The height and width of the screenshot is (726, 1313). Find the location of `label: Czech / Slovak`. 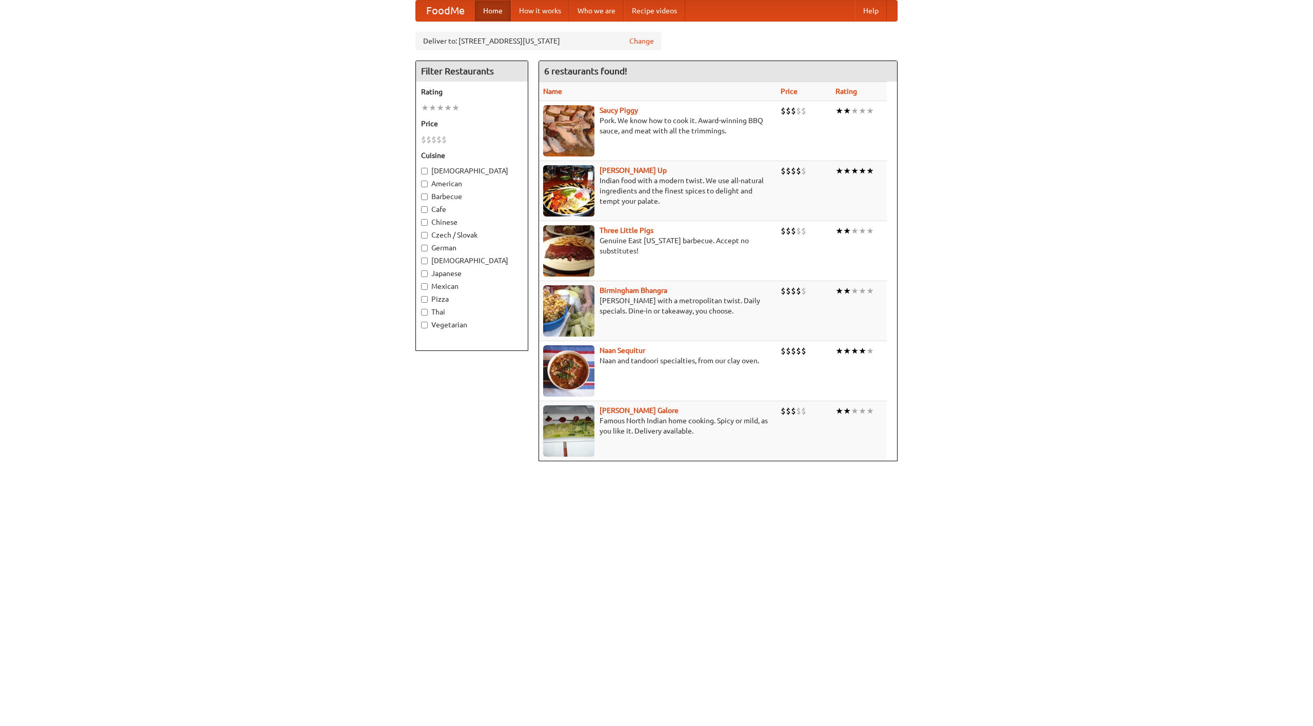

label: Czech / Slovak is located at coordinates (472, 235).